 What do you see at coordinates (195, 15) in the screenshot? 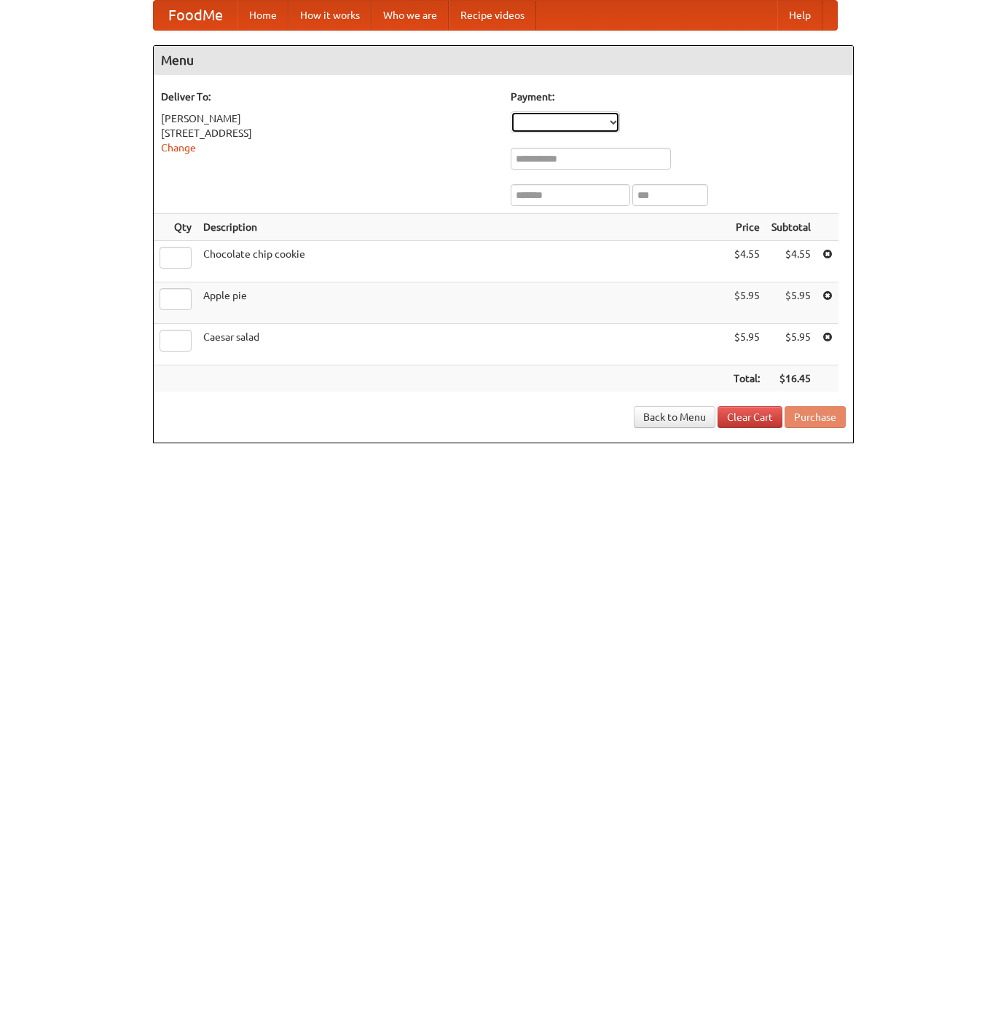
I see `a: FoodMe` at bounding box center [195, 15].